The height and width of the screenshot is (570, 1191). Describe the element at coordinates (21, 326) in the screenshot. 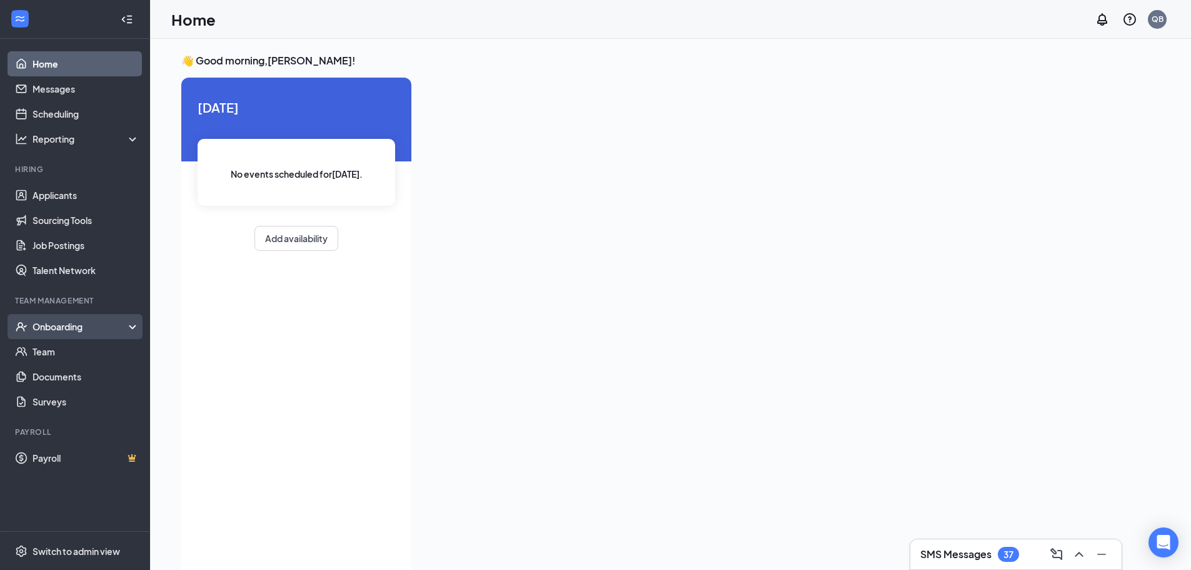

I see `svg: UserCheck` at that location.